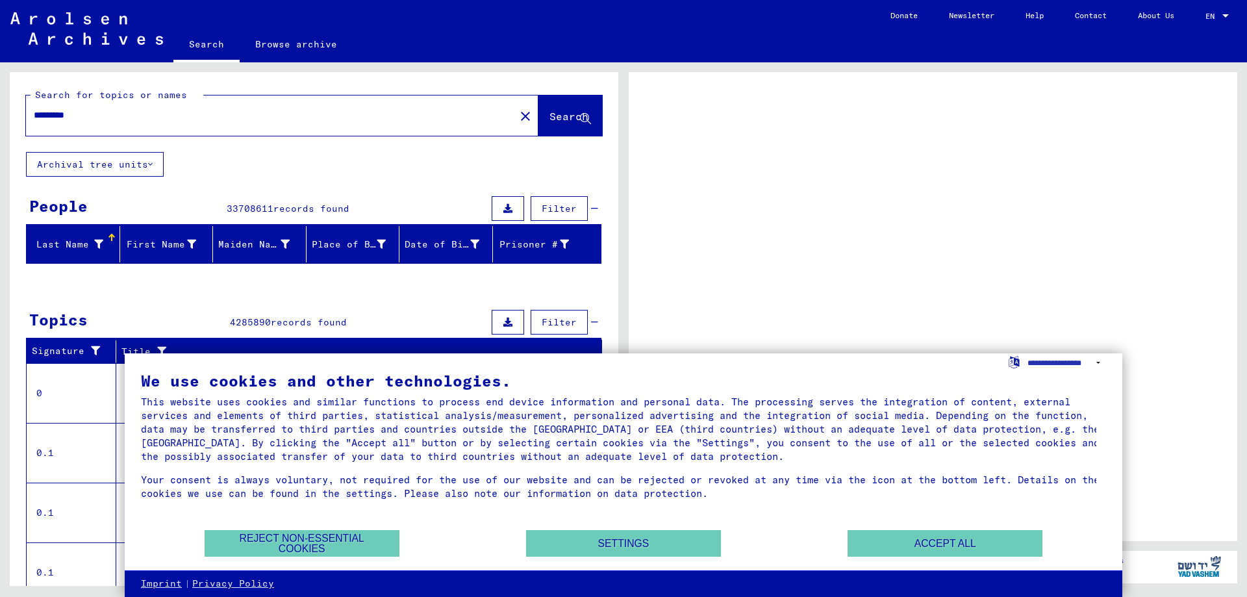 This screenshot has height=597, width=1247. What do you see at coordinates (1212, 16) in the screenshot?
I see `span: EN` at bounding box center [1212, 16].